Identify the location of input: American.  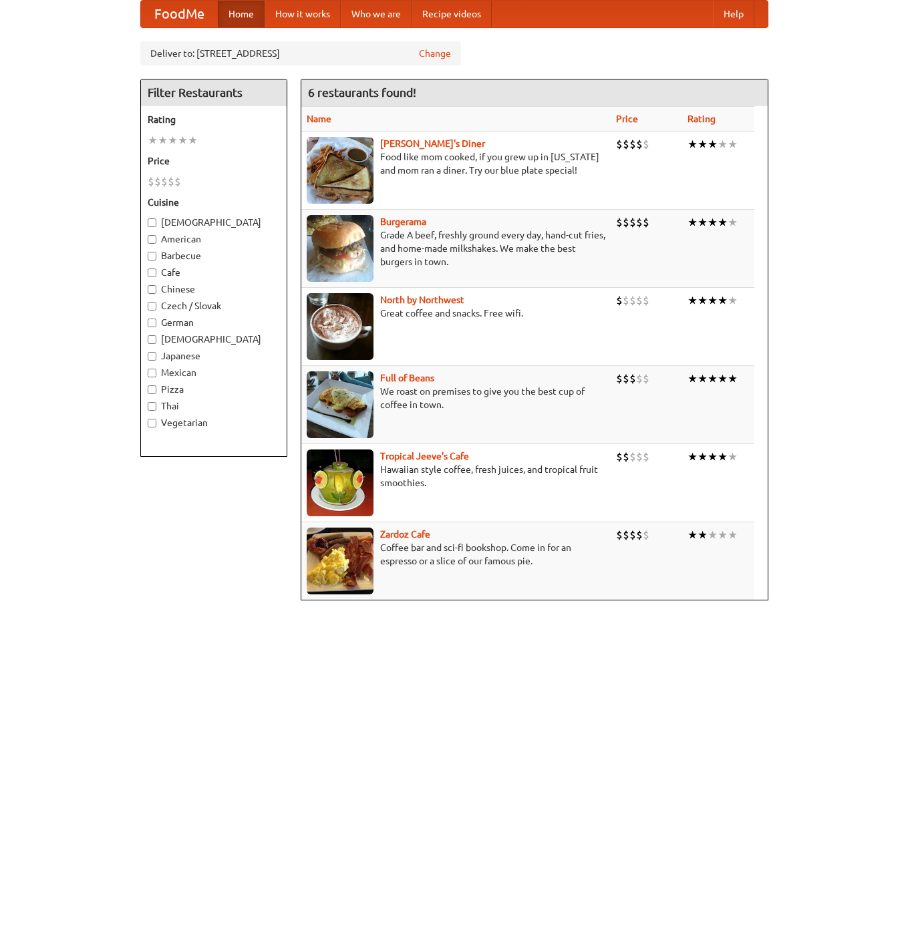
(152, 239).